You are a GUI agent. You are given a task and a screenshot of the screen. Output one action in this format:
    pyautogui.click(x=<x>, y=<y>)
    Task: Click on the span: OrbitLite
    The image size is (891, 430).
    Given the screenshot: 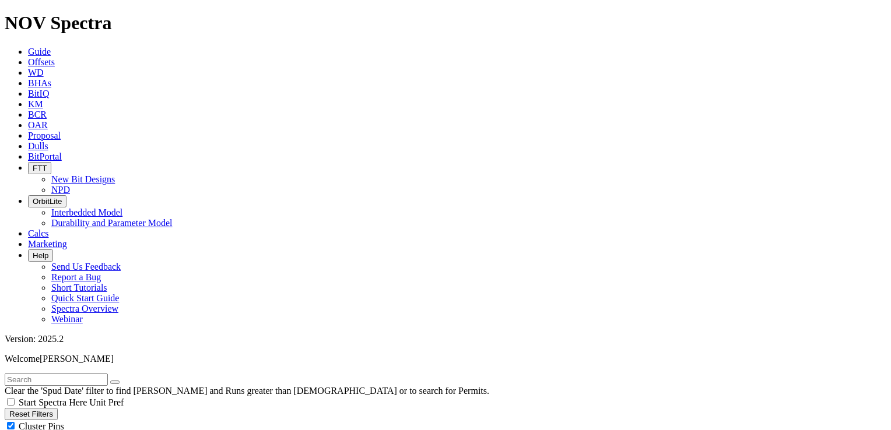 What is the action you would take?
    pyautogui.click(x=47, y=201)
    